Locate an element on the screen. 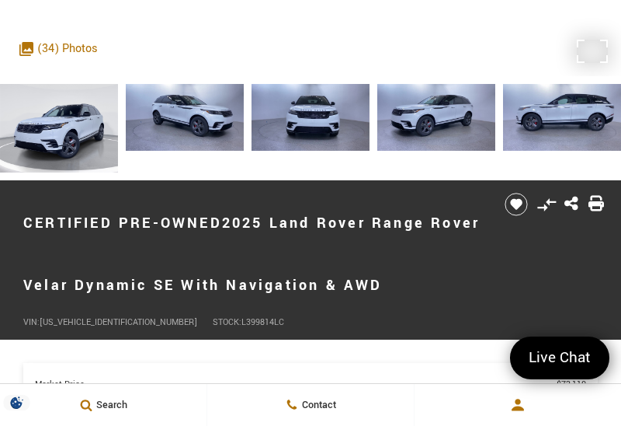 The width and height of the screenshot is (621, 426). a: Live Chat is located at coordinates (560, 357).